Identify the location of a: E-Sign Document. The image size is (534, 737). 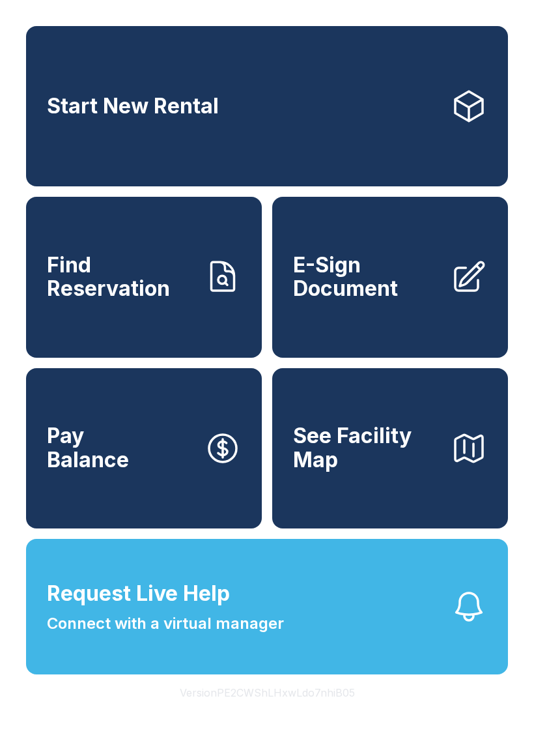
(390, 277).